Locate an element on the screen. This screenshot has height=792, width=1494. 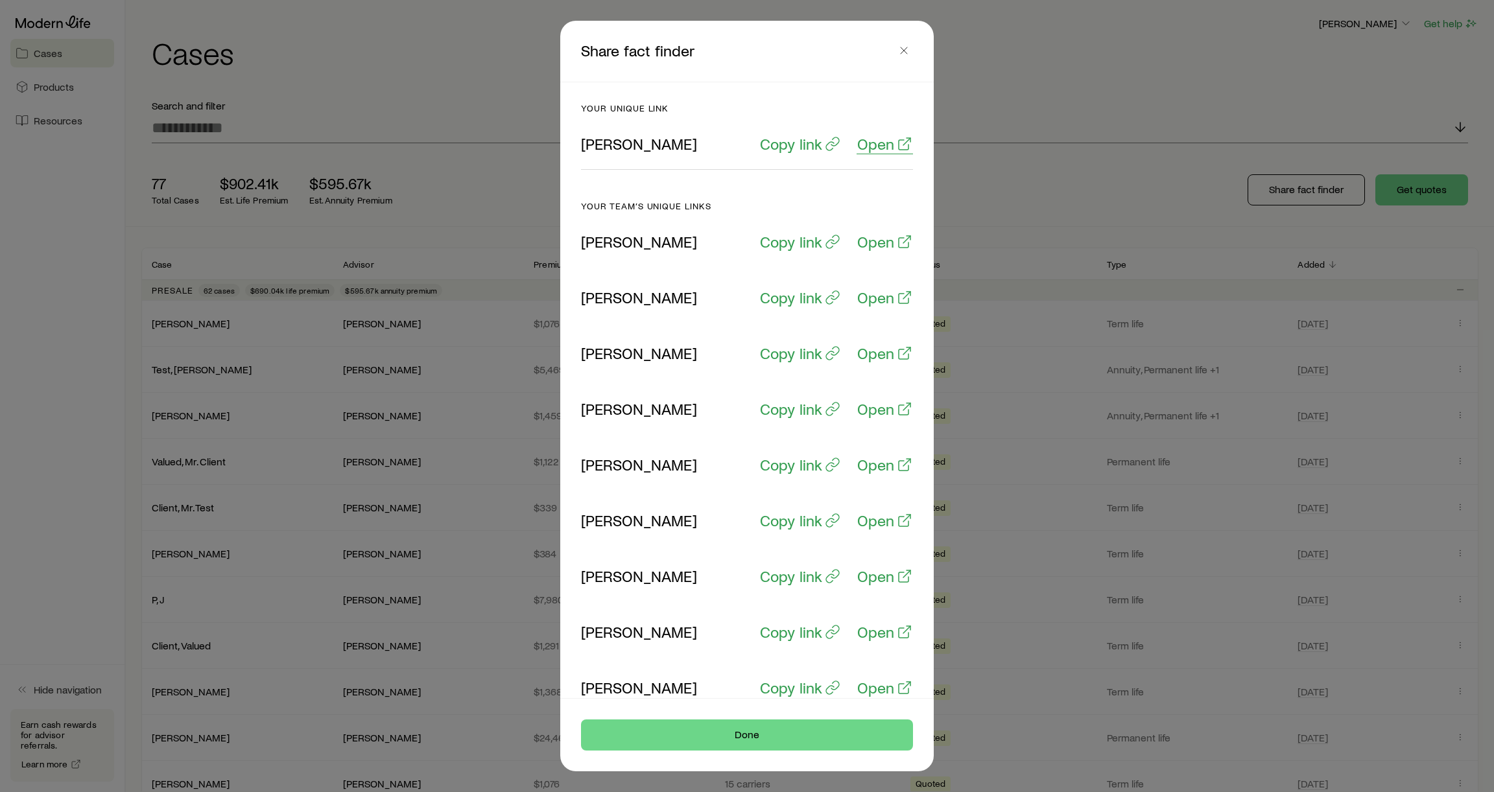
p: Your unique link is located at coordinates (747, 108).